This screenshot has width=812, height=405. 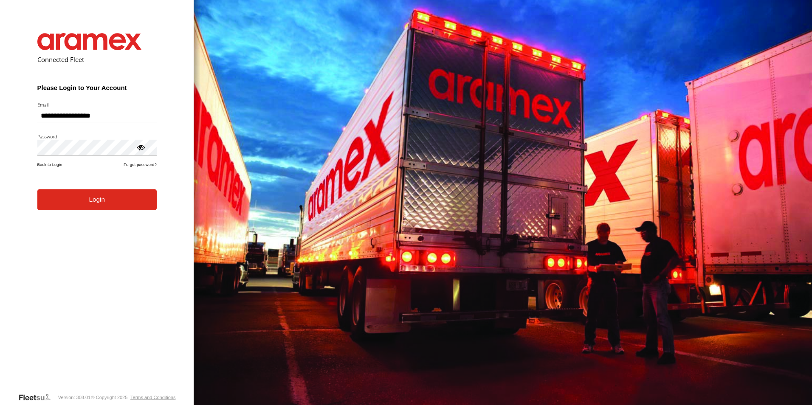 What do you see at coordinates (50, 164) in the screenshot?
I see `a: Back to Login` at bounding box center [50, 164].